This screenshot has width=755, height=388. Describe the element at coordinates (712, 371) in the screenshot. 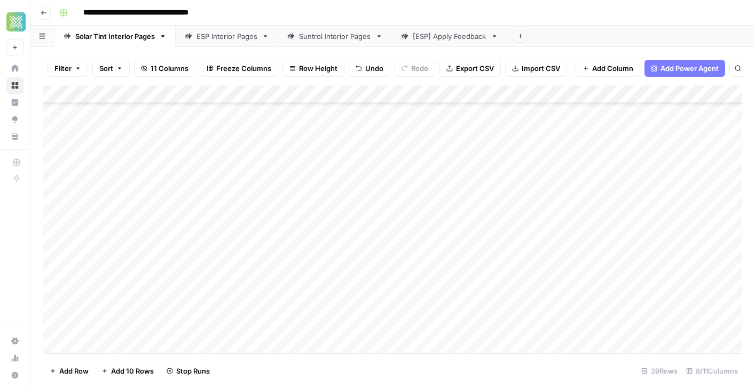

I see `div: 8/11 Columns` at that location.